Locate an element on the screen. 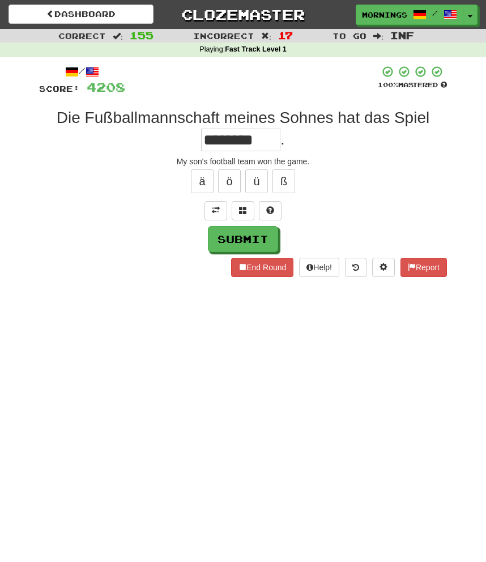 This screenshot has height=562, width=486. a: MorningSky1558 / is located at coordinates (409, 15).